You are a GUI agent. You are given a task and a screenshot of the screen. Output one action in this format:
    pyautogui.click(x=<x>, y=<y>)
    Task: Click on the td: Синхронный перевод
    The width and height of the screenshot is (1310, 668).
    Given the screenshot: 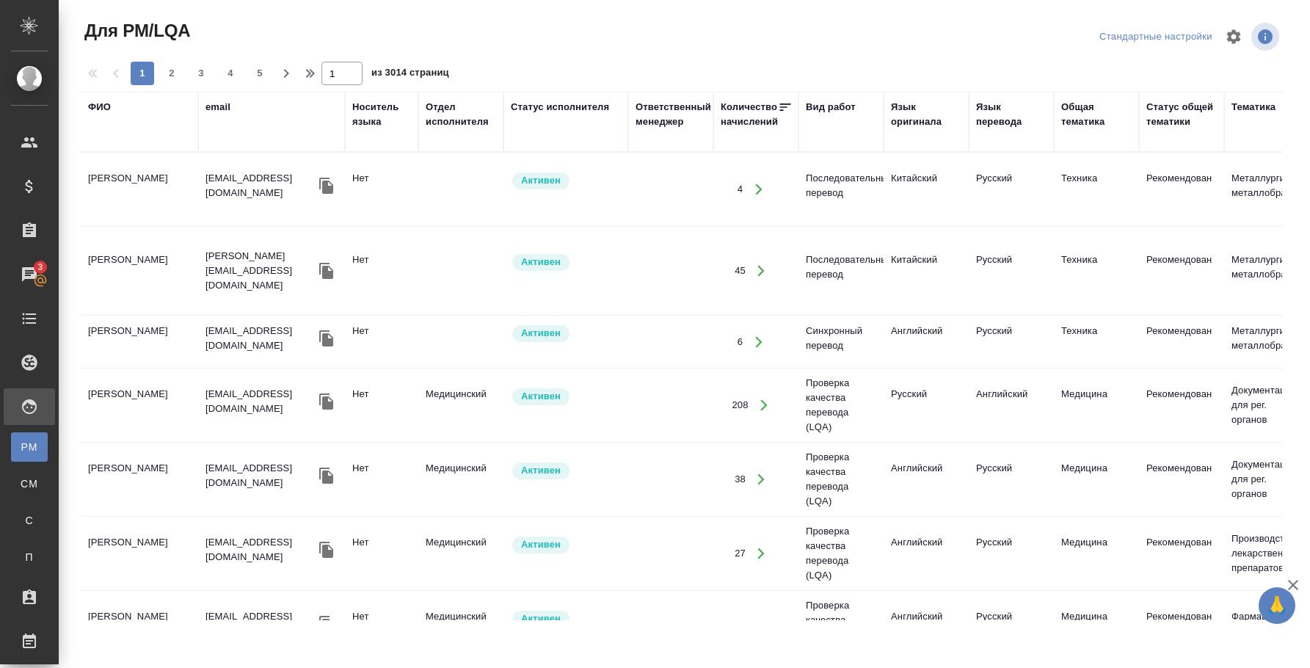 What is the action you would take?
    pyautogui.click(x=841, y=342)
    